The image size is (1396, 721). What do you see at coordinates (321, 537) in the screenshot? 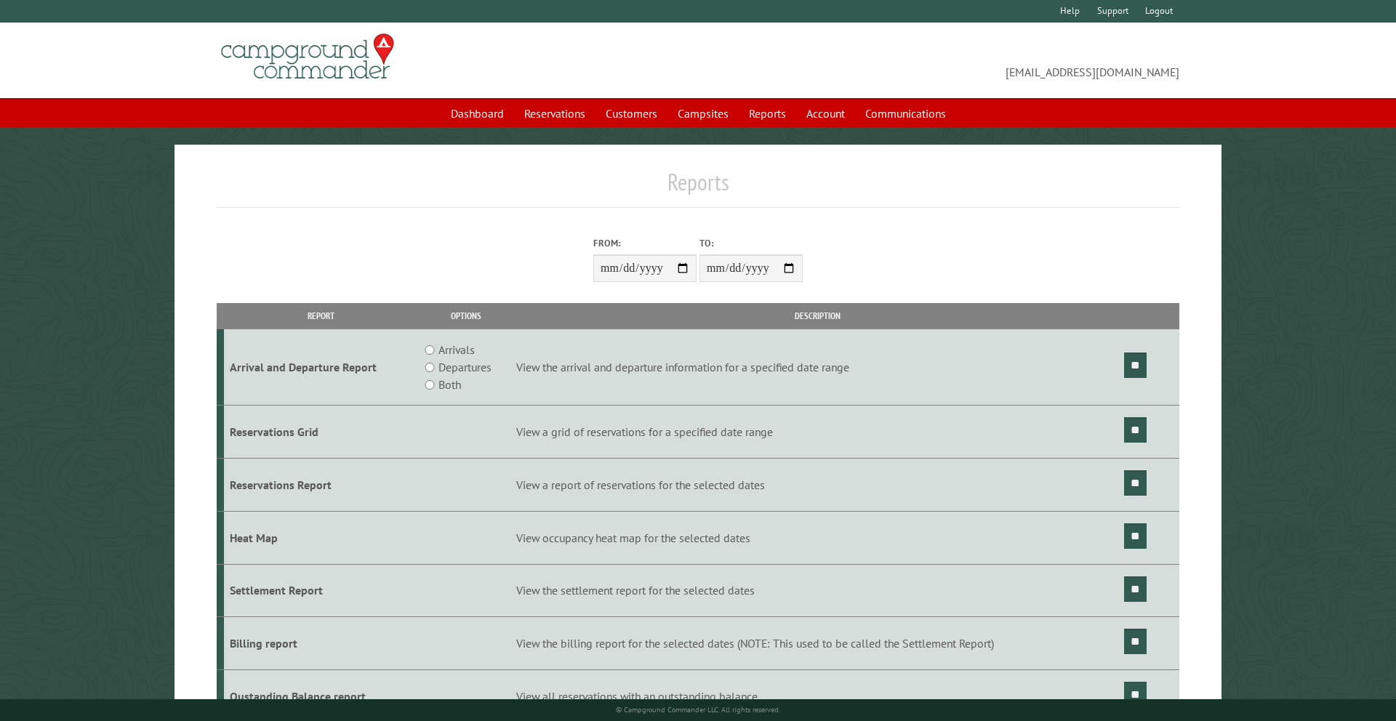
I see `td: Heat Map` at bounding box center [321, 537].